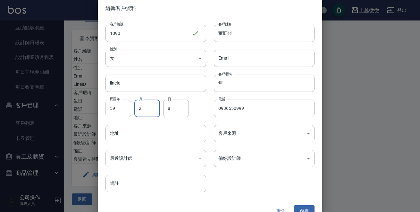  I want to click on label: 電話, so click(222, 99).